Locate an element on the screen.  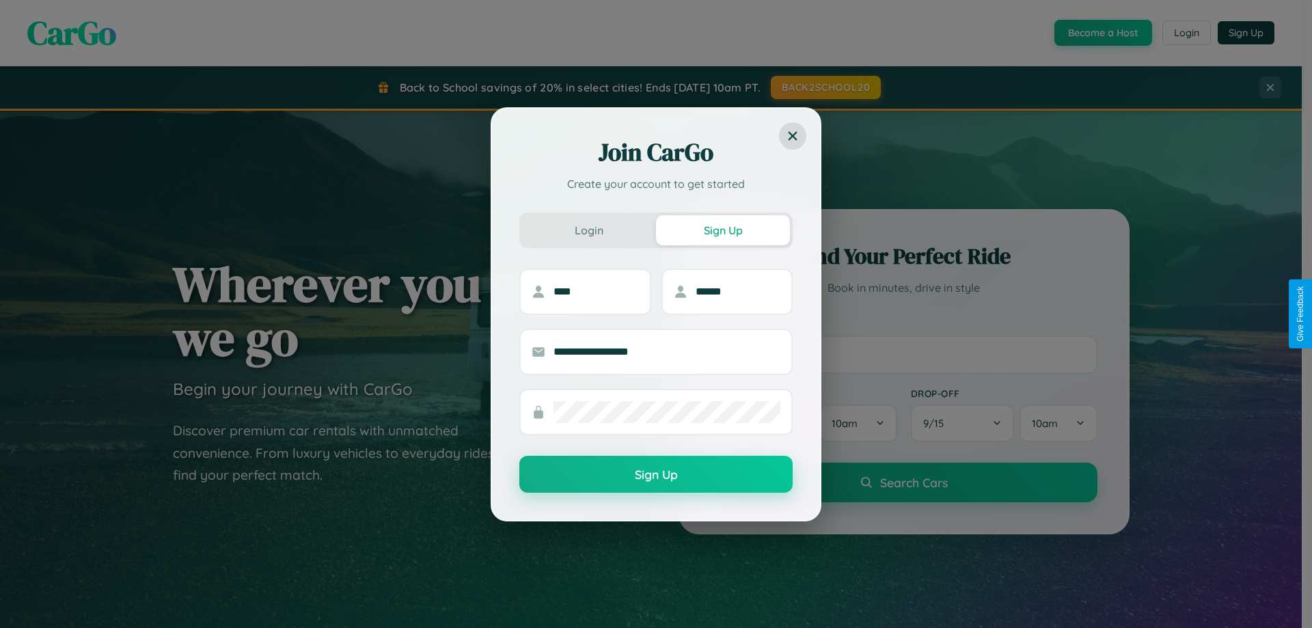
div: Give Feedback is located at coordinates (1300, 314).